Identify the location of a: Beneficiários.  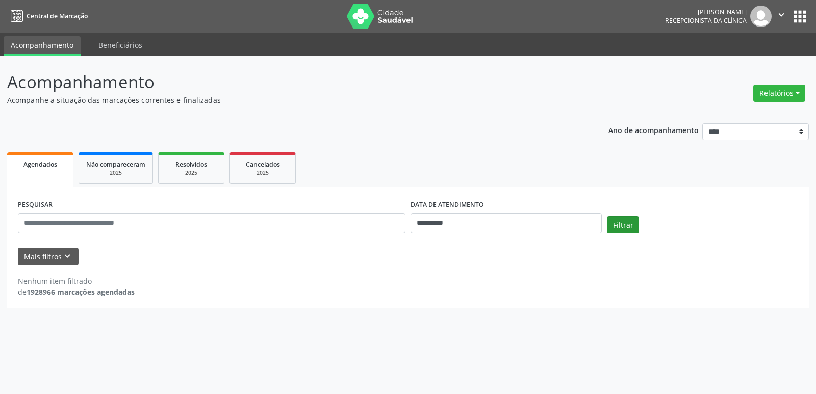
(120, 45).